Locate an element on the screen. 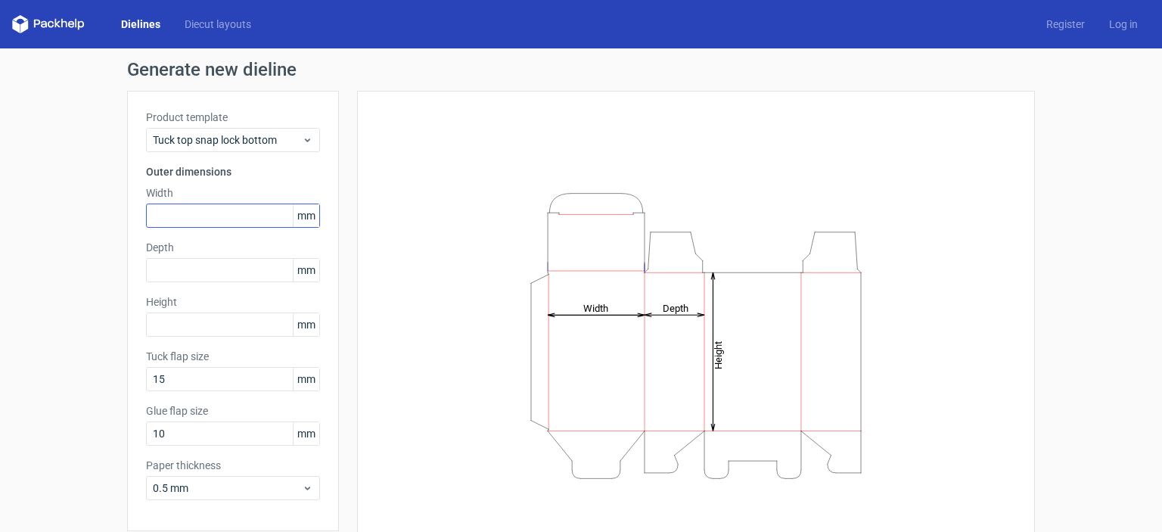 The image size is (1162, 532). tspan: Depth is located at coordinates (676, 307).